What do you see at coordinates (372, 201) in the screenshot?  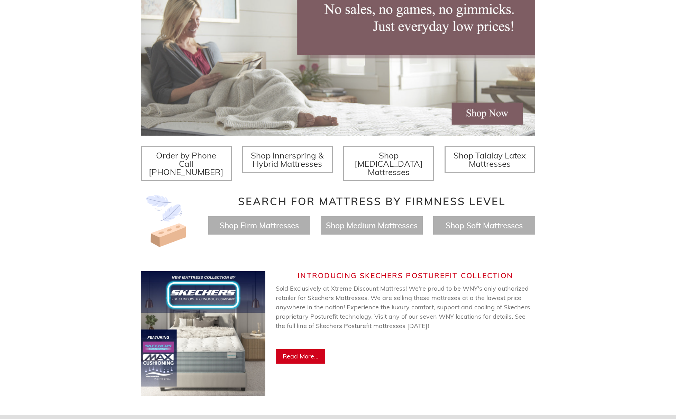 I see `span: Search for Mattress by Firmness Level` at bounding box center [372, 201].